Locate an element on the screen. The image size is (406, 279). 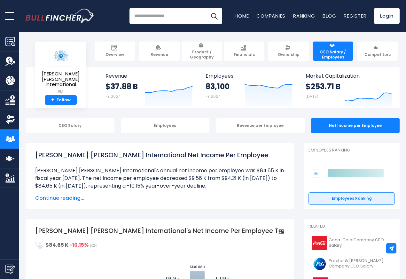
a: +Follow is located at coordinates (61, 100).